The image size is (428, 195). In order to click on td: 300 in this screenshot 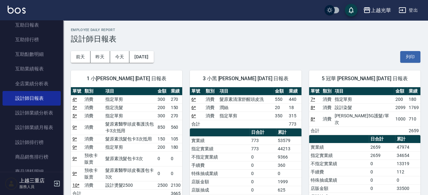, I will do `click(163, 116)`.